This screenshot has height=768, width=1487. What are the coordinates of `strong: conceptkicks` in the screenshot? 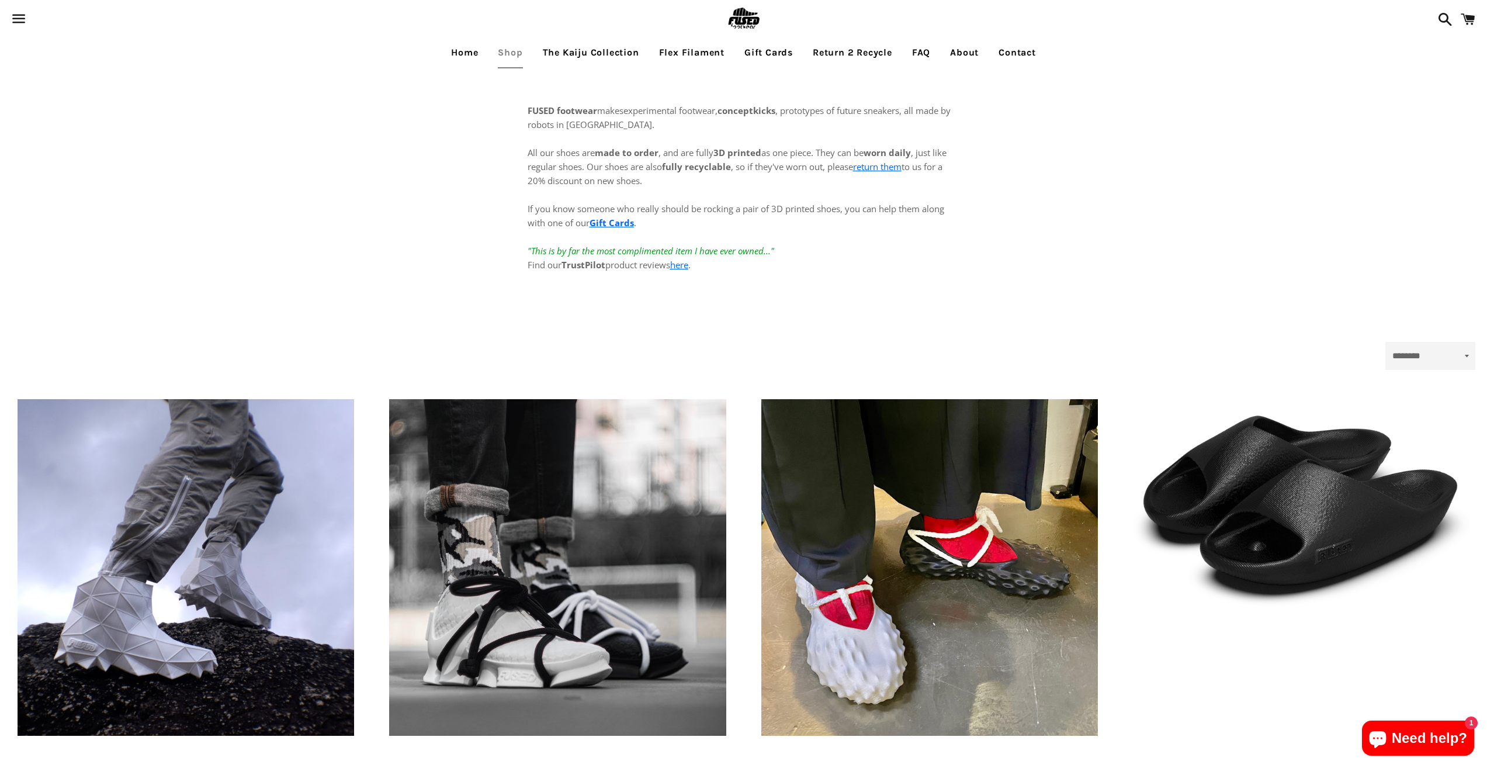 It's located at (746, 110).